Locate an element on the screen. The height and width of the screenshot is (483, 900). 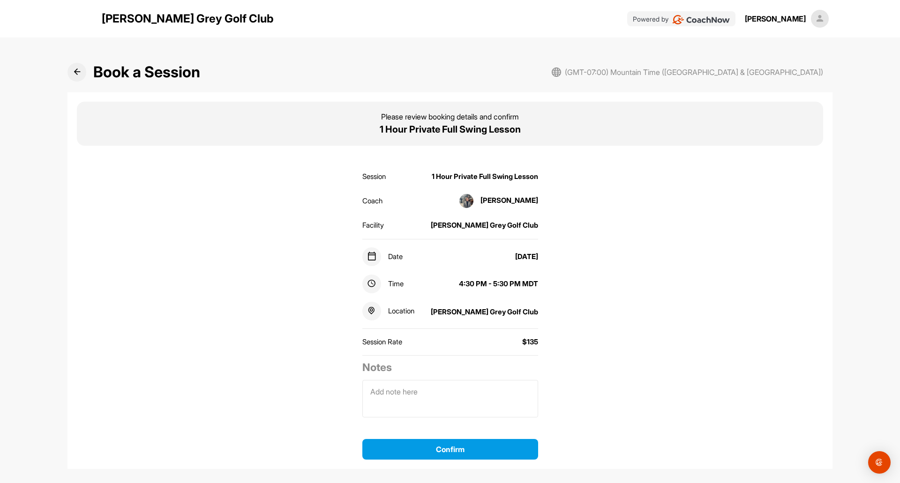
div: Location is located at coordinates (388, 311).